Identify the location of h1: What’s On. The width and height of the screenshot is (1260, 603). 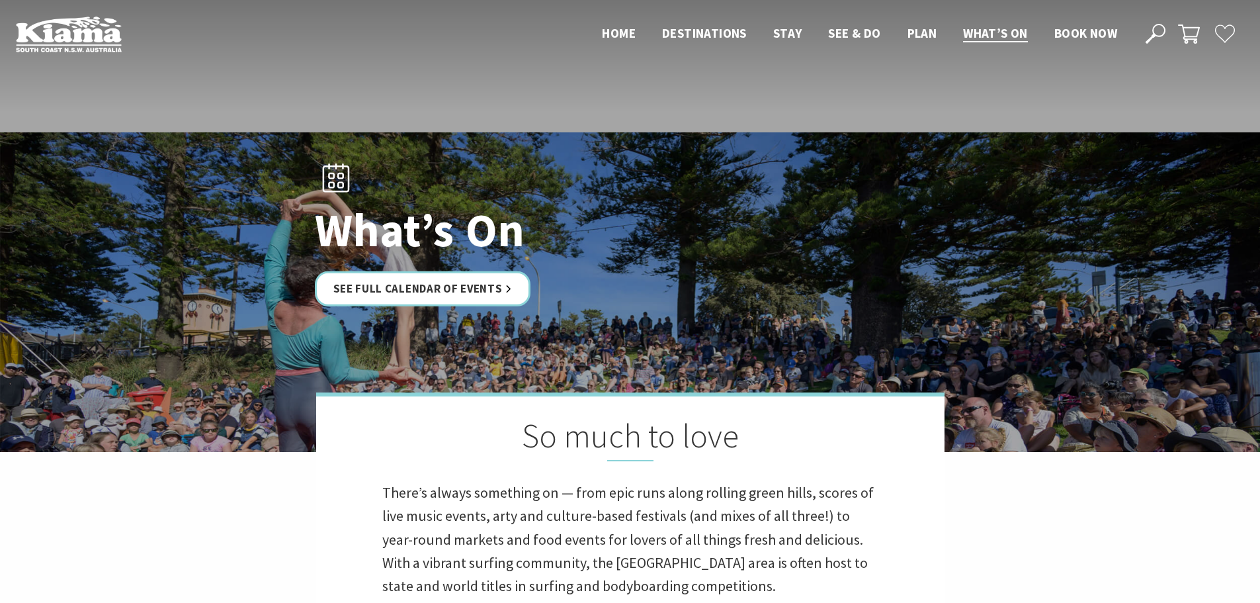
(501, 230).